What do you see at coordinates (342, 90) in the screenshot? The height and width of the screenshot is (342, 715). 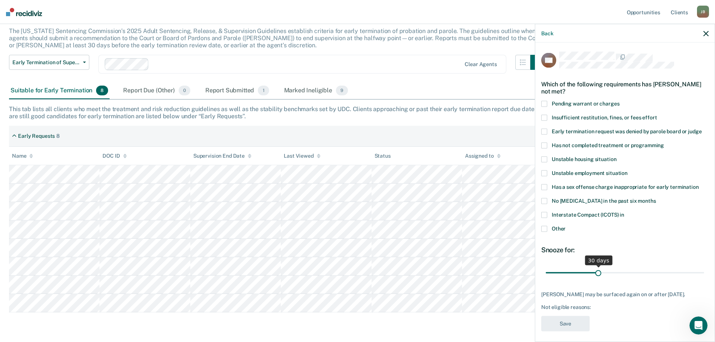 I see `span: 9` at bounding box center [342, 90].